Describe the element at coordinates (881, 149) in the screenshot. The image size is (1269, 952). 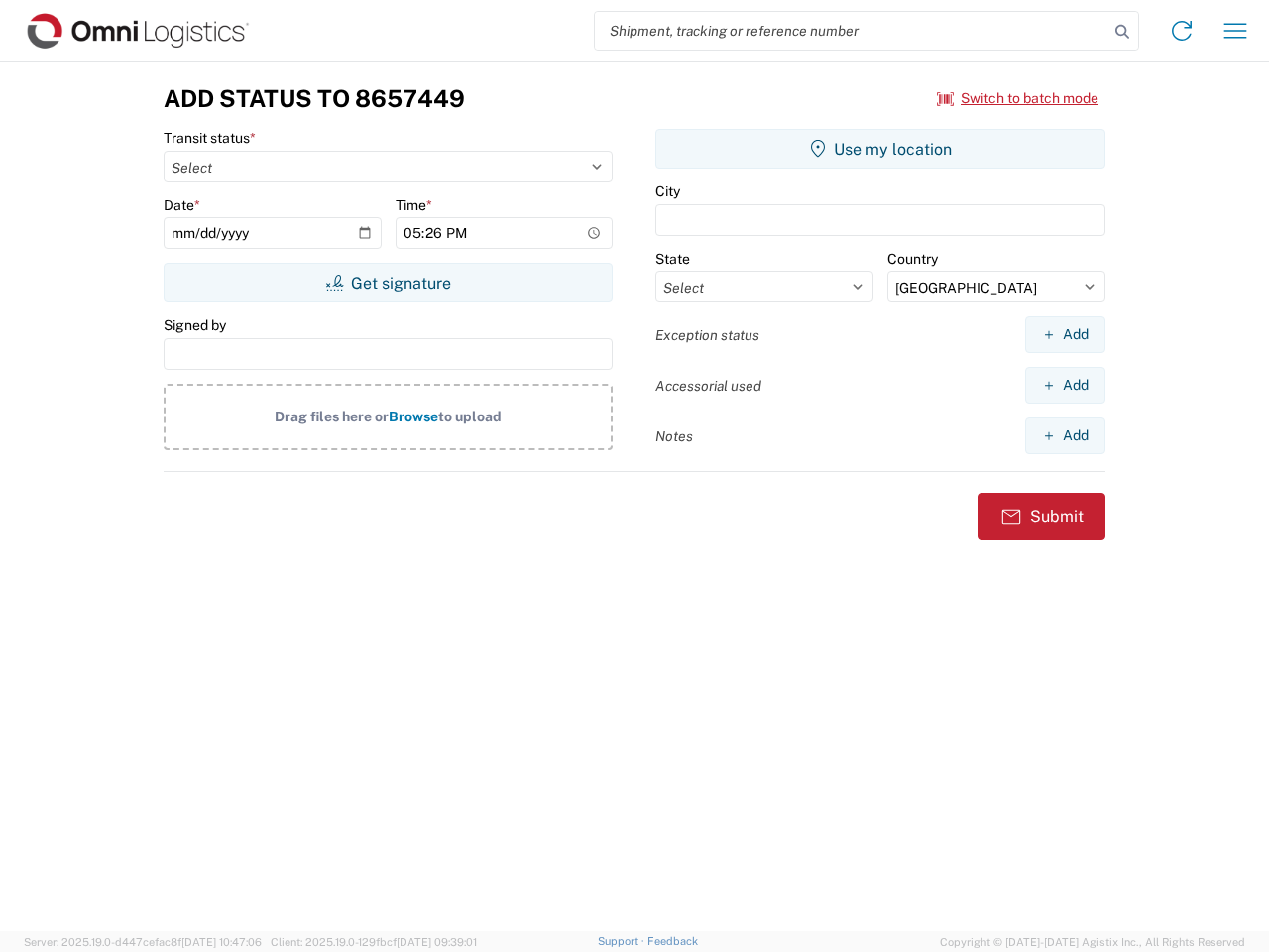
I see `button: Use my location` at that location.